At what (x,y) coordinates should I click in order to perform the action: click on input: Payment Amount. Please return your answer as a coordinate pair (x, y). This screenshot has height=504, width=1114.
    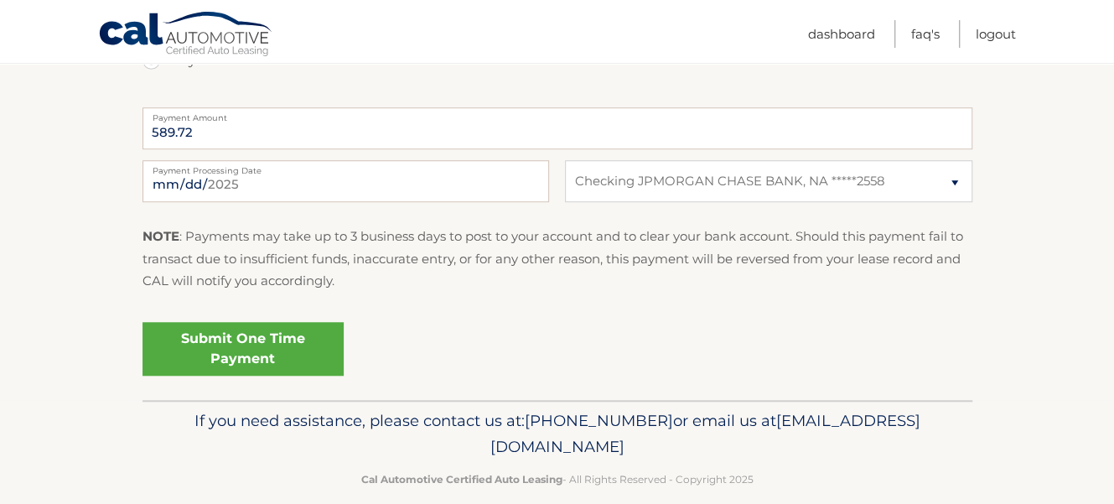
    Looking at the image, I should click on (557, 128).